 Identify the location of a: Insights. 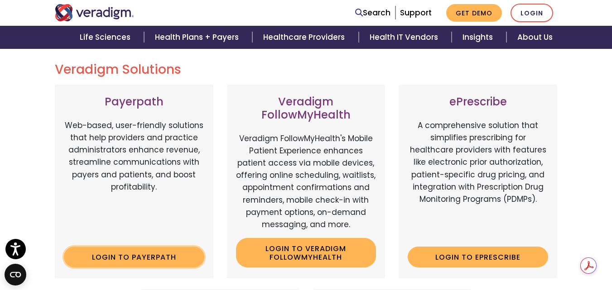
(479, 37).